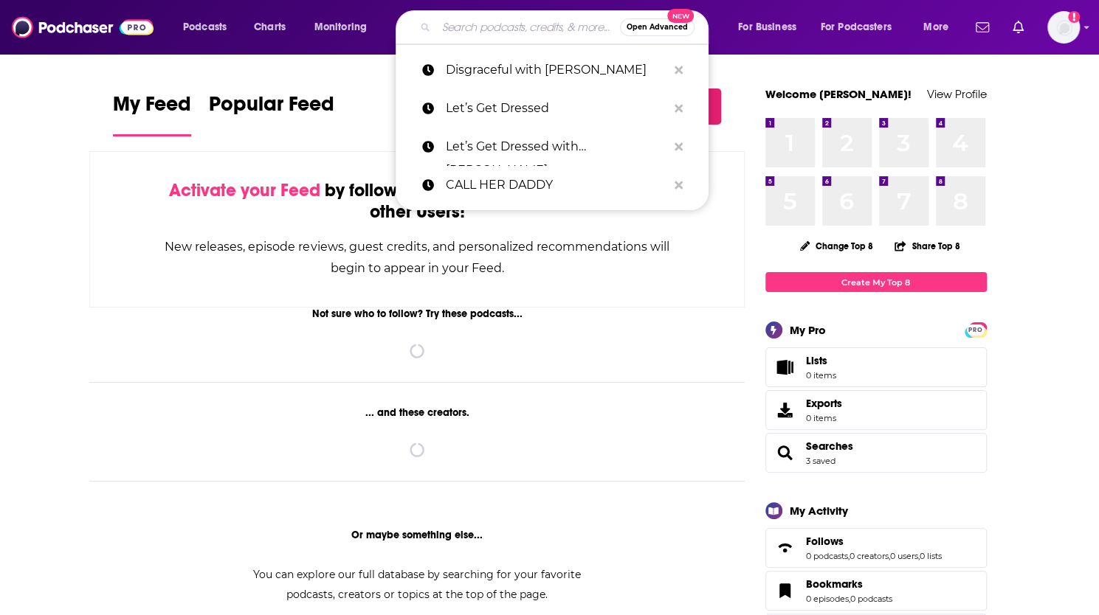 The width and height of the screenshot is (1099, 615). What do you see at coordinates (930, 556) in the screenshot?
I see `a: 0 lists` at bounding box center [930, 556].